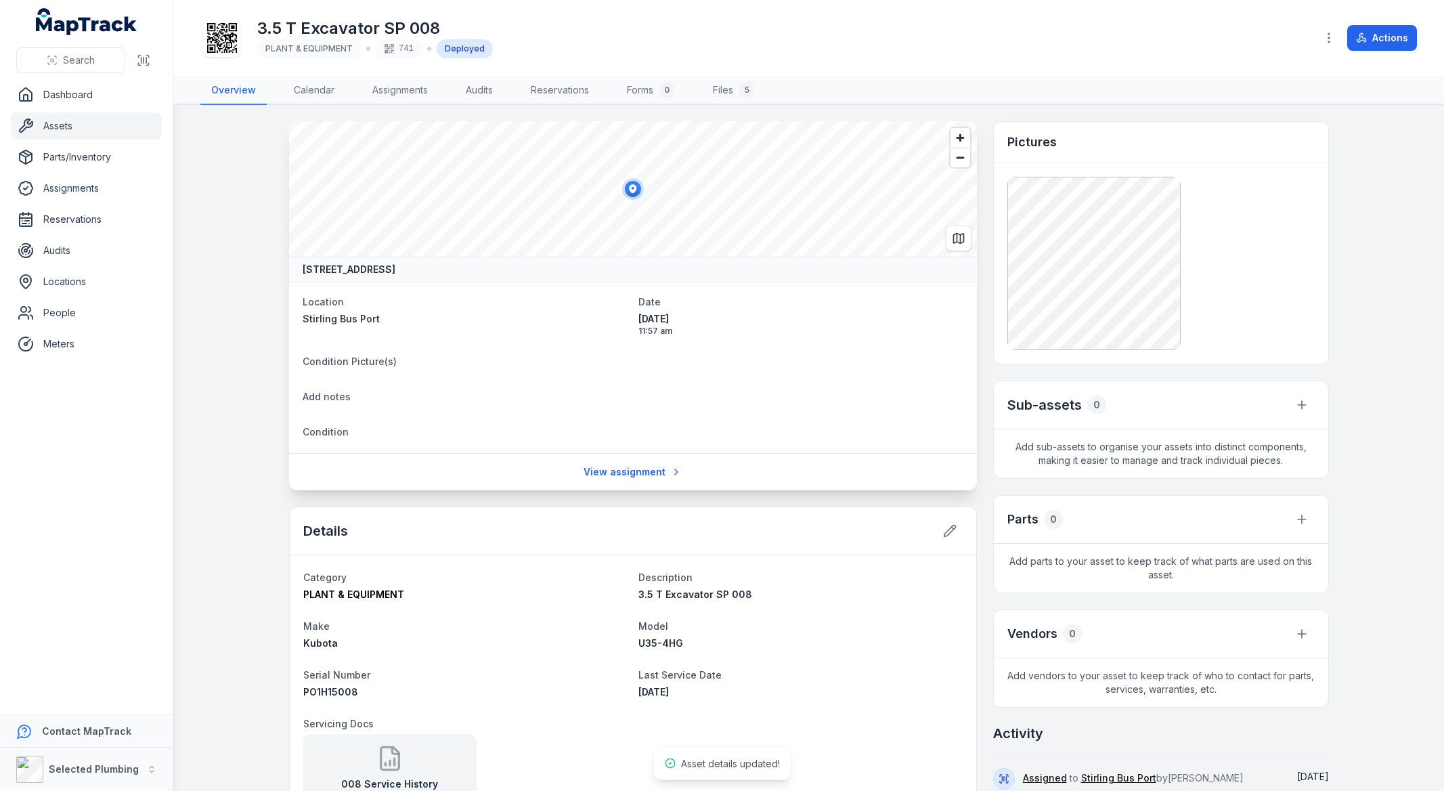 The width and height of the screenshot is (1444, 791). I want to click on span: Add sub-assets to organise your assets into distinct components, making it easier to manage and t..., so click(1161, 453).